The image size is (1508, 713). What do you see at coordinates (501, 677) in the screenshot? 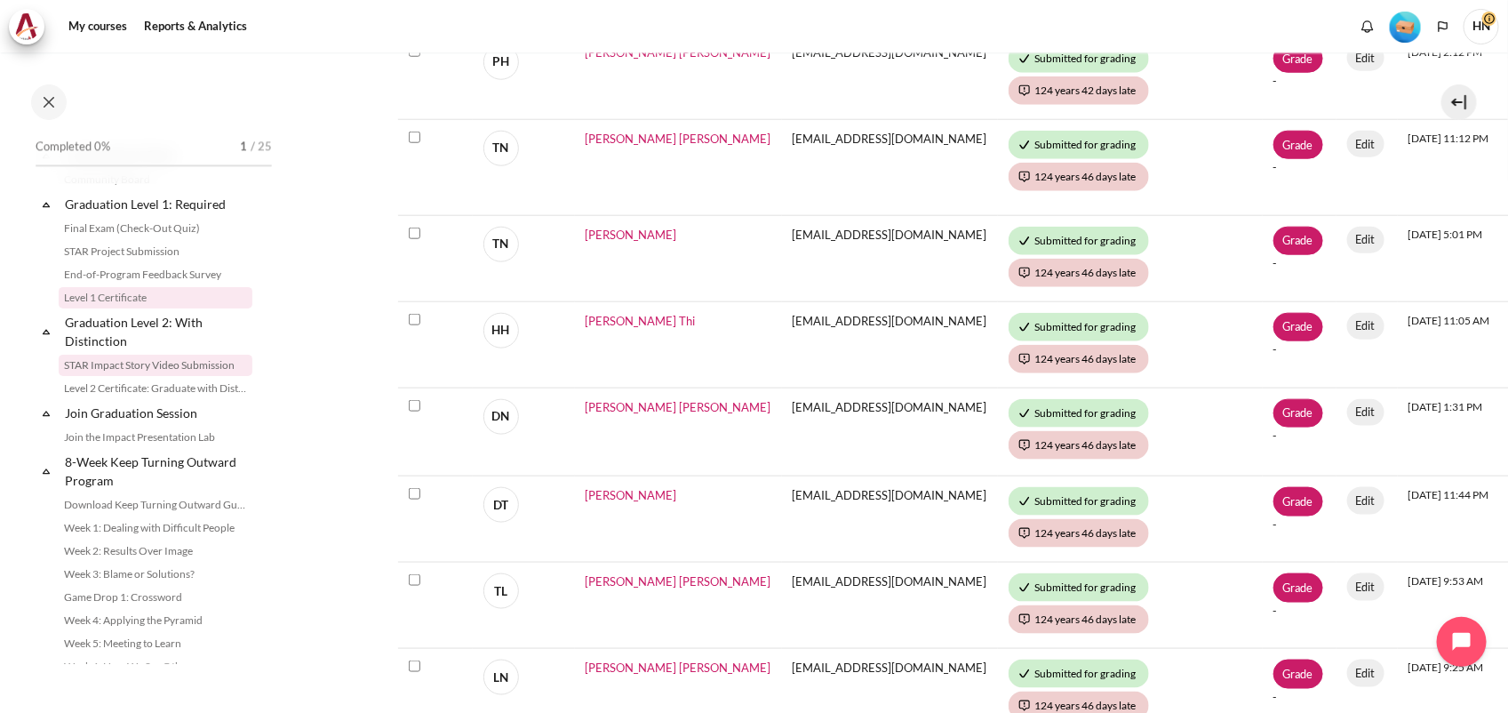
I see `span: LN` at bounding box center [501, 677].